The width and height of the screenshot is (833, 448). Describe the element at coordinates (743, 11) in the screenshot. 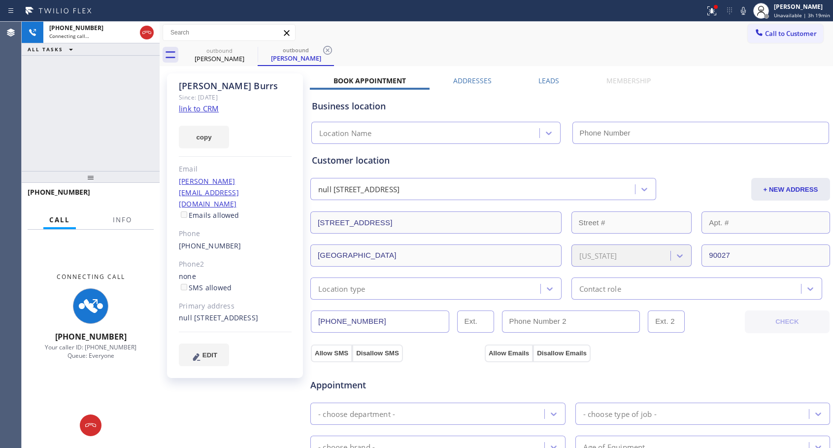

I see `button: Mute` at that location.